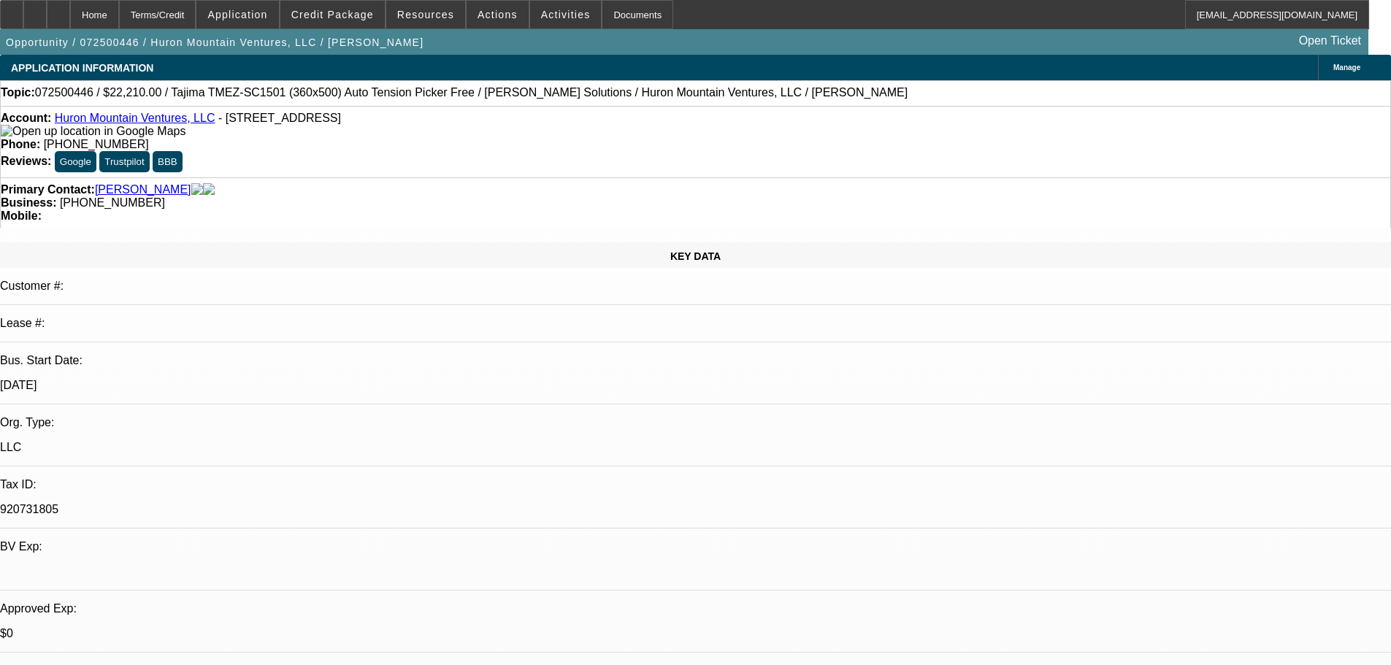 The width and height of the screenshot is (1391, 665). What do you see at coordinates (93, 131) in the screenshot?
I see `img: Open up location in Google Maps` at bounding box center [93, 131].